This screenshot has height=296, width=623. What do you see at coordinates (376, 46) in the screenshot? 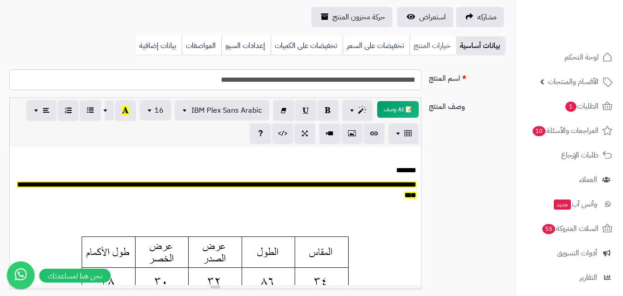
I see `a: تخفيضات على السعر` at bounding box center [376, 46].